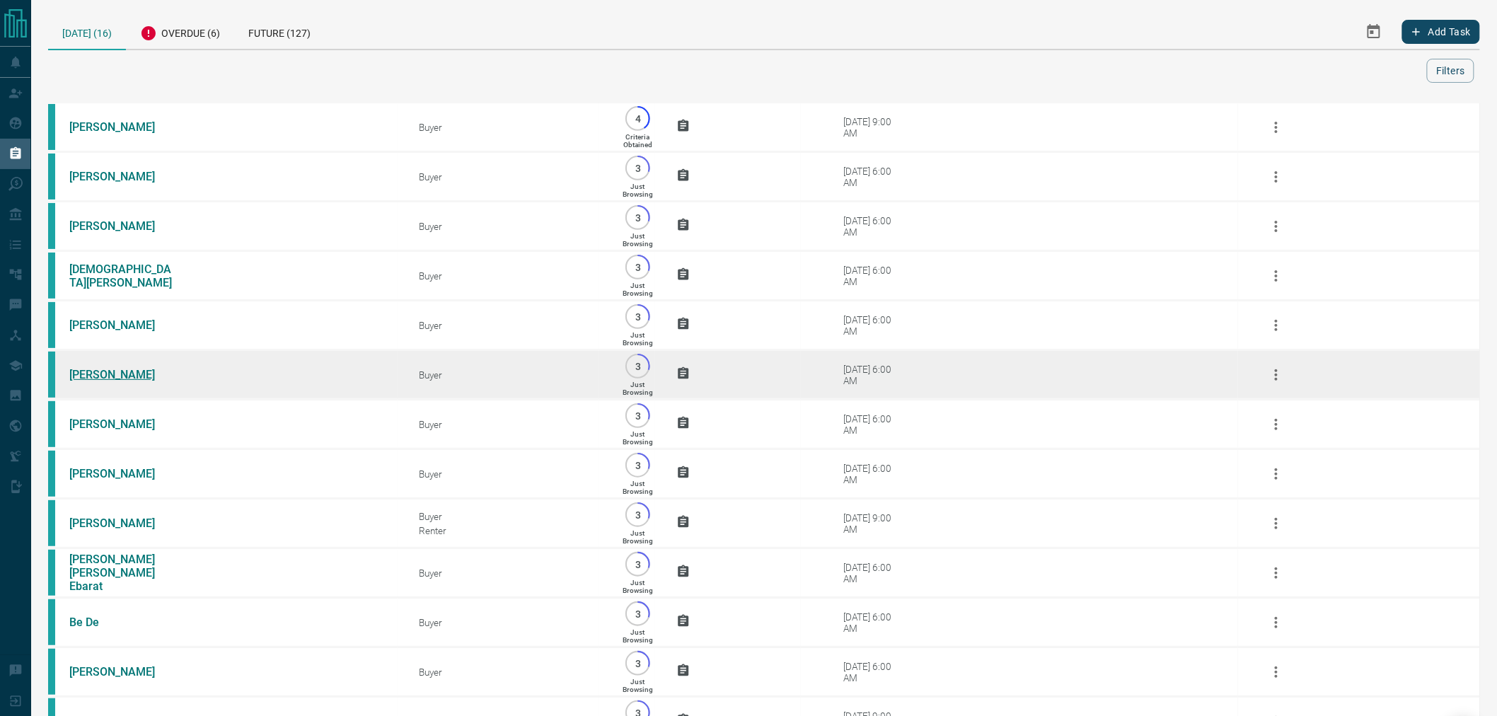  What do you see at coordinates (1441, 32) in the screenshot?
I see `button: Add Task` at bounding box center [1441, 32].